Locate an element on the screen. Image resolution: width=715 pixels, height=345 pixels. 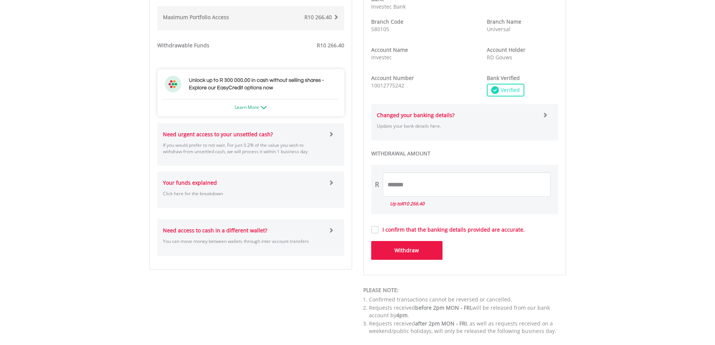
span: Universal is located at coordinates (498, 29).